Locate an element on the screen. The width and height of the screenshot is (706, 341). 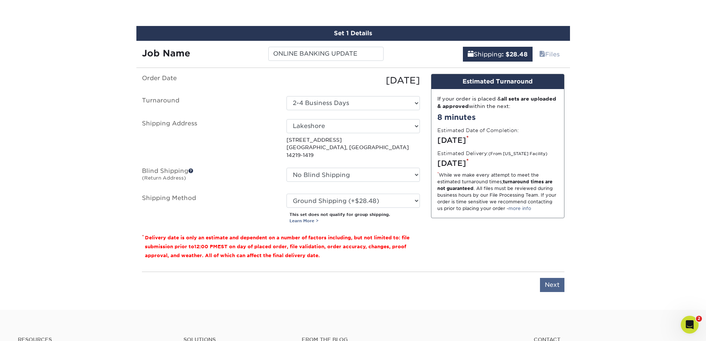
label: Shipping Address is located at coordinates (209, 139).